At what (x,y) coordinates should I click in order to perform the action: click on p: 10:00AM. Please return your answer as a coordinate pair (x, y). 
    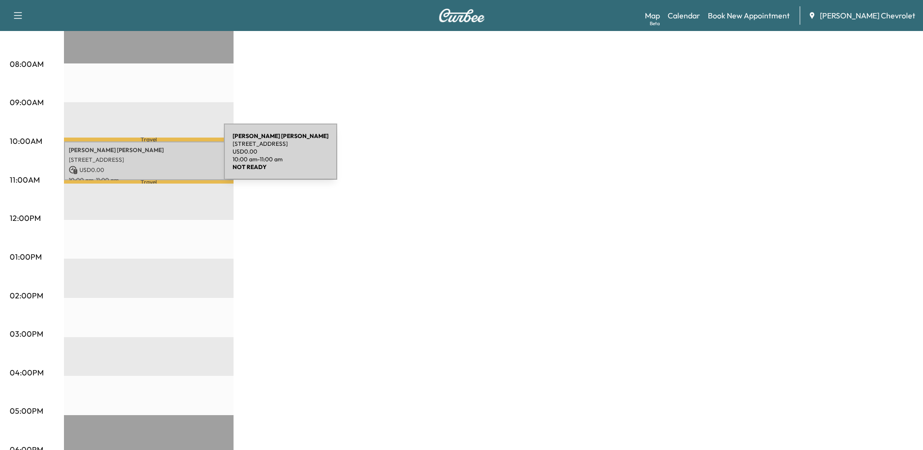
    Looking at the image, I should click on (26, 141).